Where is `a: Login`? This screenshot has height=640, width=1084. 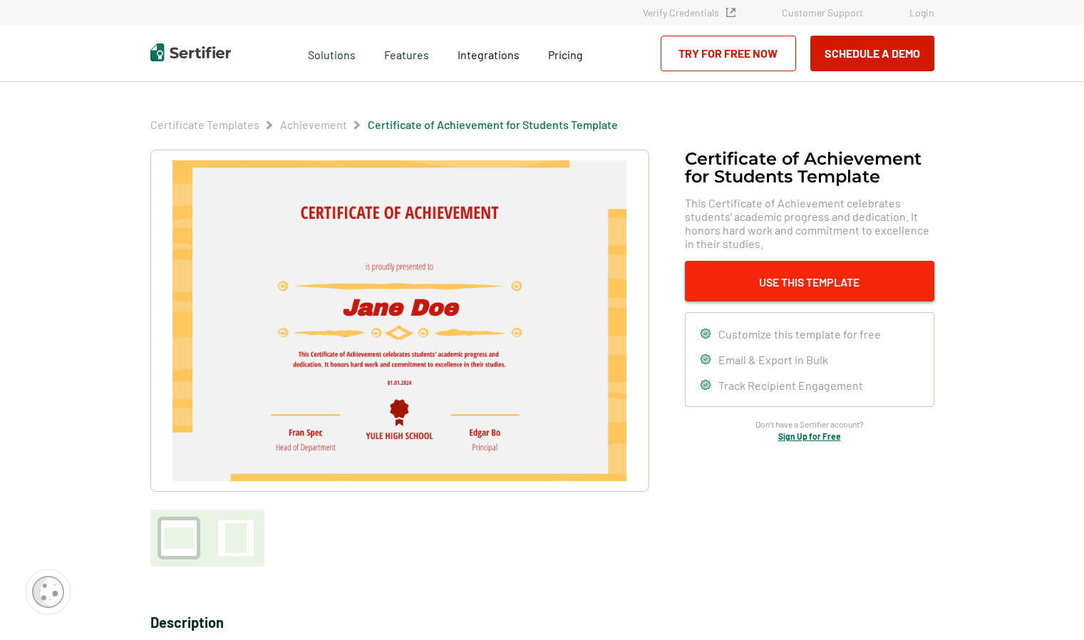
a: Login is located at coordinates (922, 12).